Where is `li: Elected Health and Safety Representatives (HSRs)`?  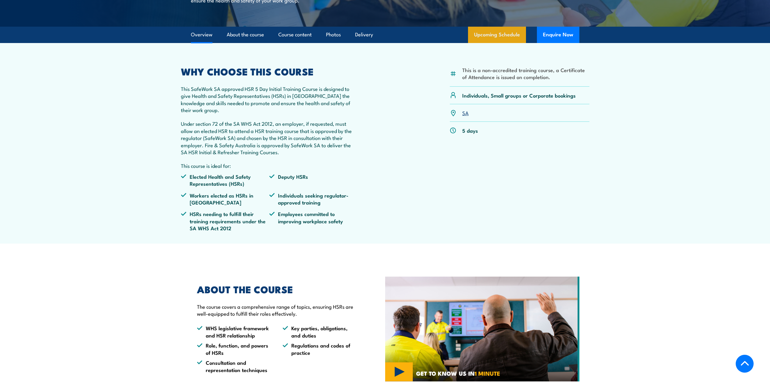
li: Elected Health and Safety Representatives (HSRs) is located at coordinates (225, 180).